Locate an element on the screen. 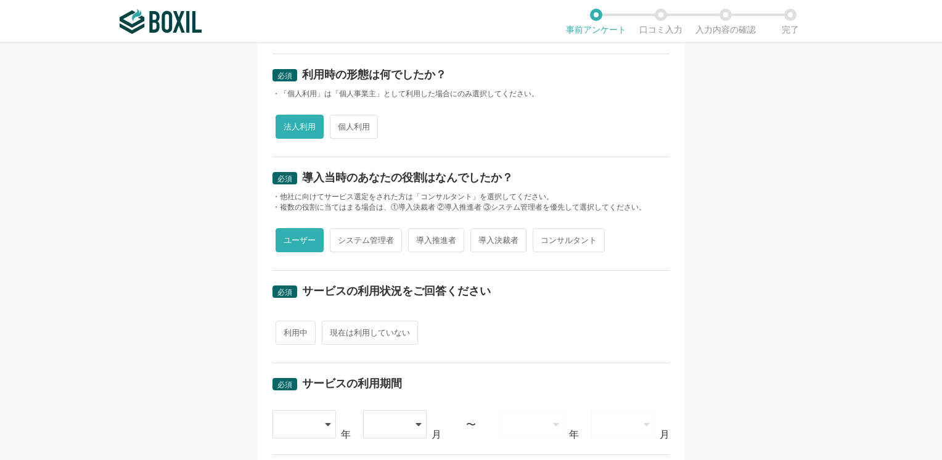  span: ユーザー is located at coordinates (300, 240).